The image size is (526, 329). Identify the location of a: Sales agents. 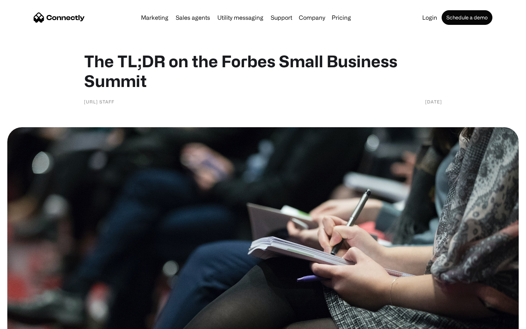
(193, 18).